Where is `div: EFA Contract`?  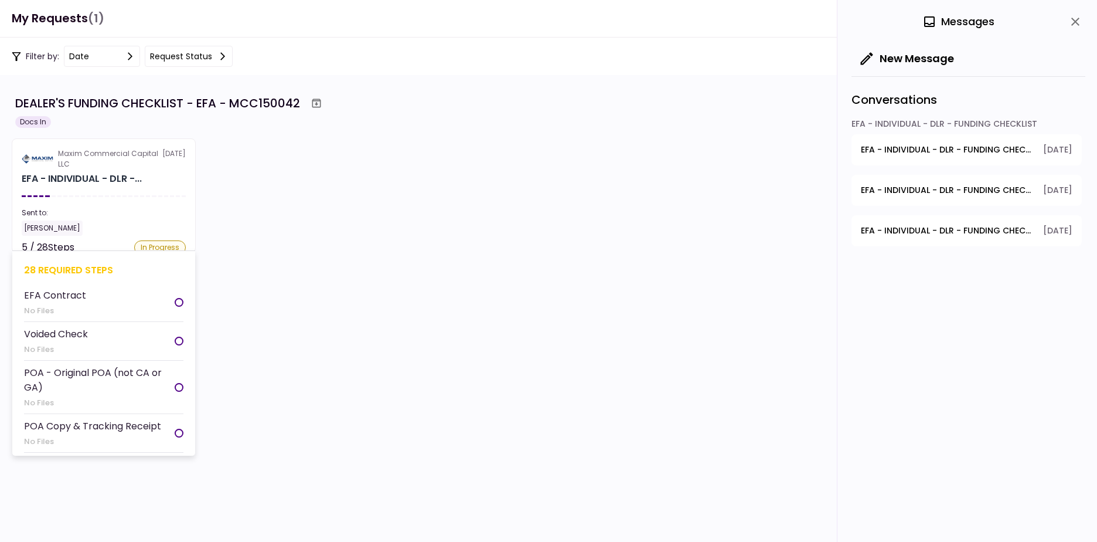
div: EFA Contract is located at coordinates (55, 295).